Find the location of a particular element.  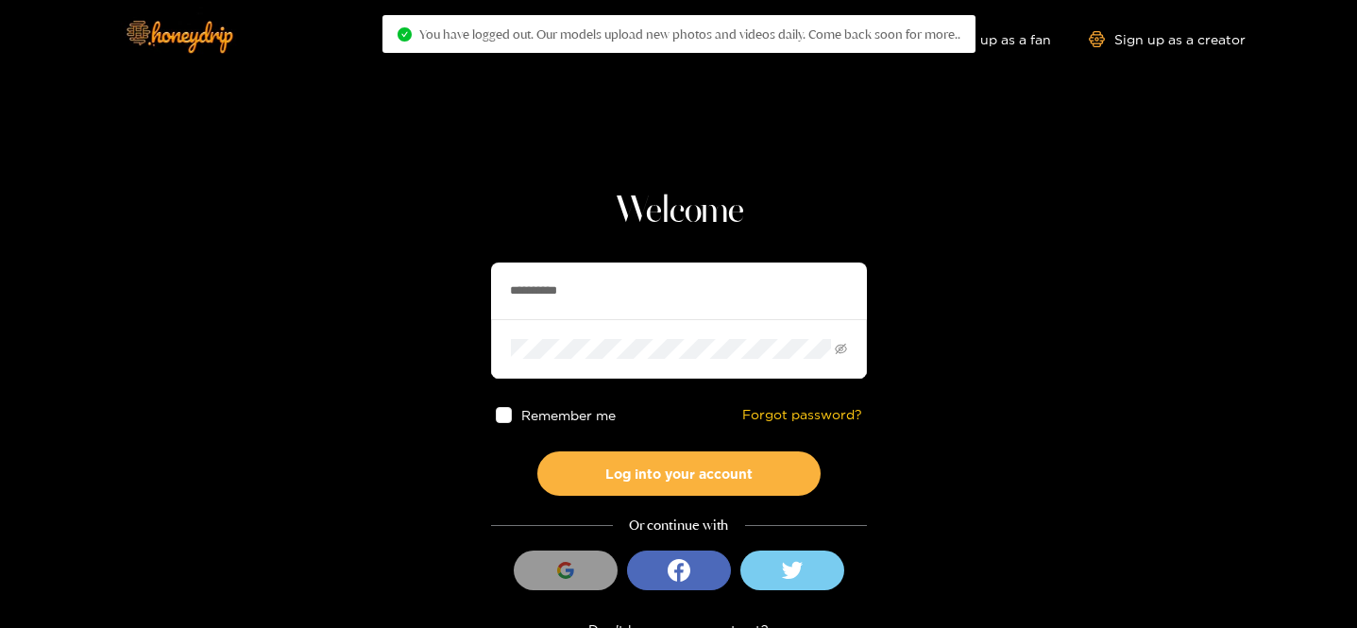

button: Log into your account is located at coordinates (679, 473).